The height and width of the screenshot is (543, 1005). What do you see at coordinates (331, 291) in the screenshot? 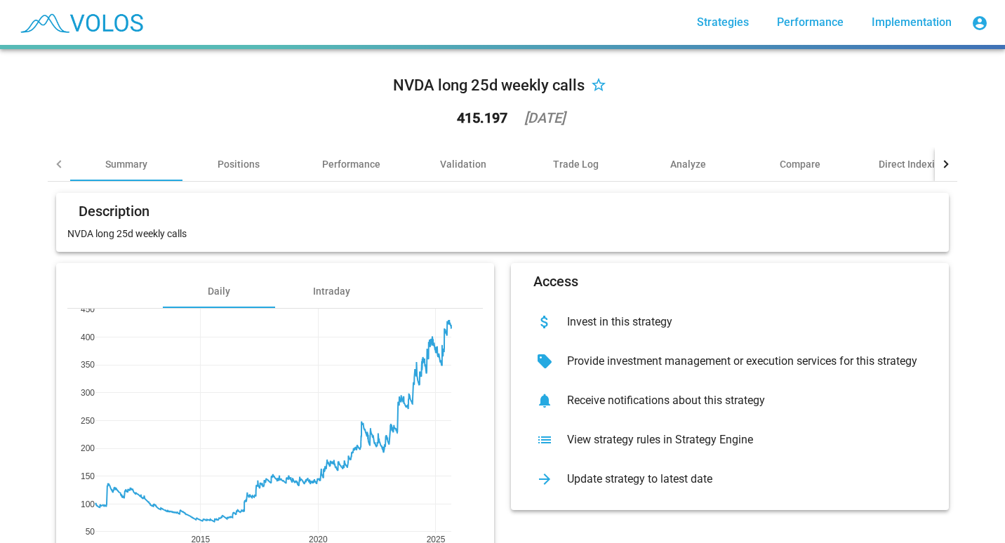
I see `div: Intraday` at bounding box center [331, 291].